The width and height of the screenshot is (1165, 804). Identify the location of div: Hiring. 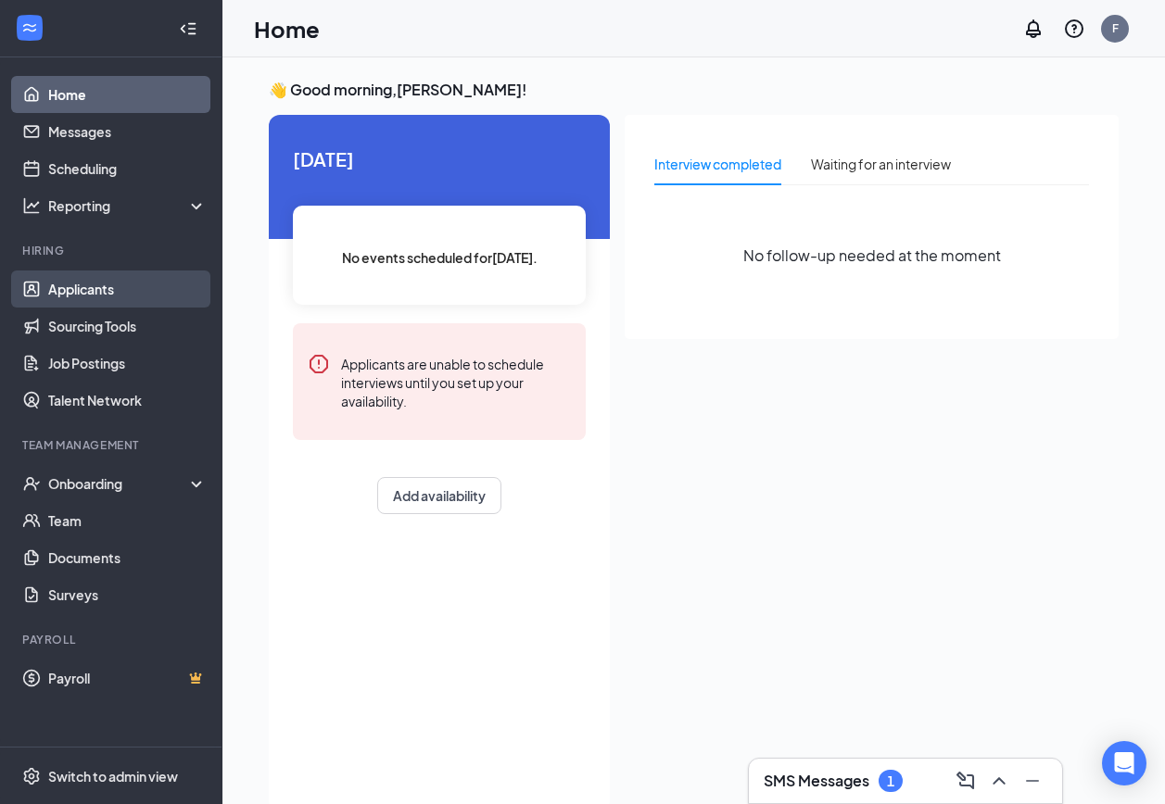
(112, 250).